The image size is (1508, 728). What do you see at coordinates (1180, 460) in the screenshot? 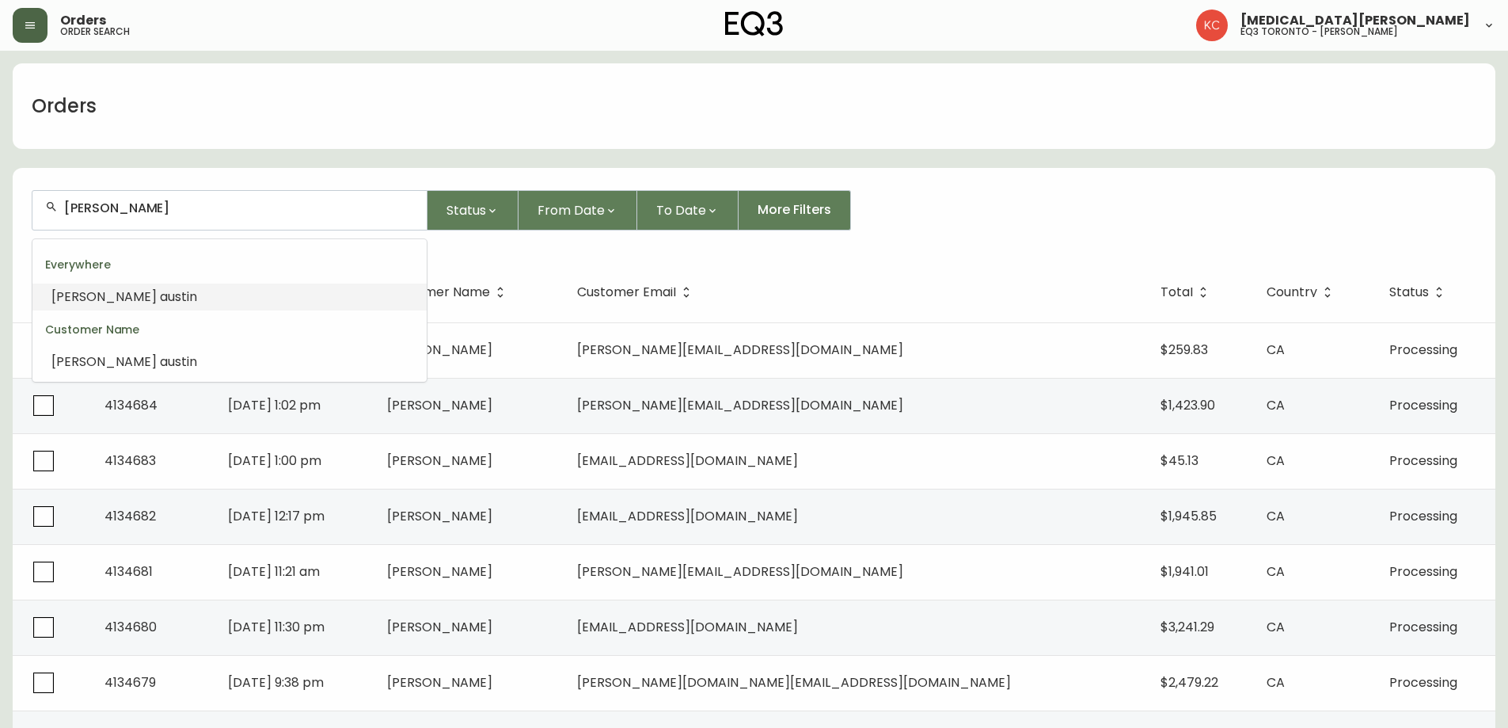
I see `span: $45.13` at bounding box center [1180, 460].